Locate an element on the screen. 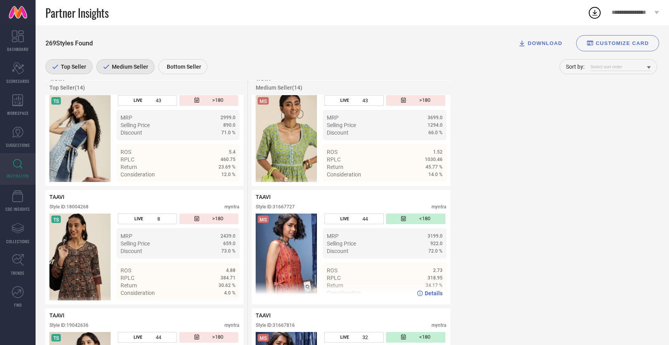  div: Sort by: is located at coordinates (575, 67).